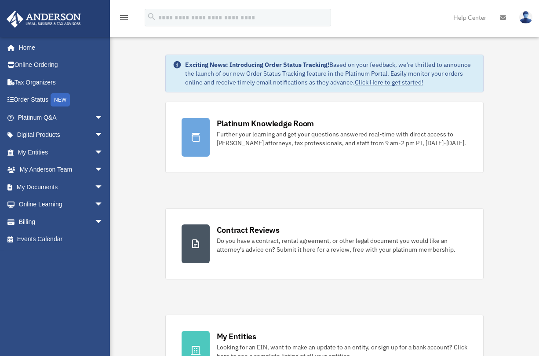 This screenshot has width=539, height=356. Describe the element at coordinates (61, 239) in the screenshot. I see `a: Events Calendar` at that location.